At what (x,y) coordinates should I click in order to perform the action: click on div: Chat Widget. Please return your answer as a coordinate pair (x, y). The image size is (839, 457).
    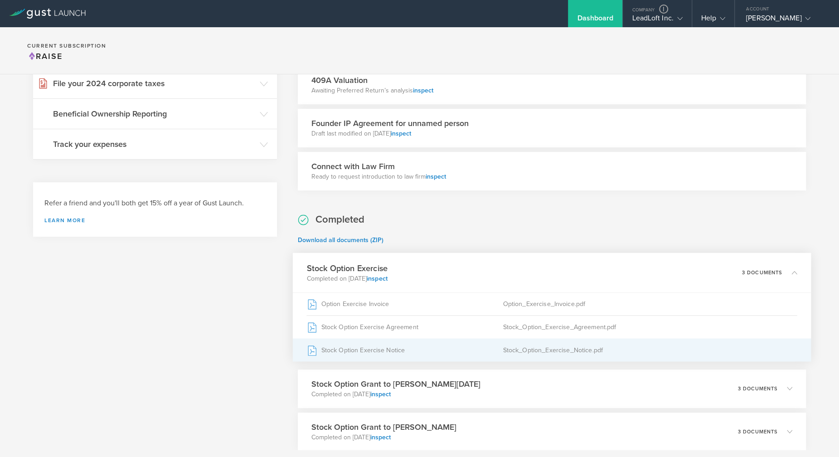
    Looking at the image, I should click on (816, 435).